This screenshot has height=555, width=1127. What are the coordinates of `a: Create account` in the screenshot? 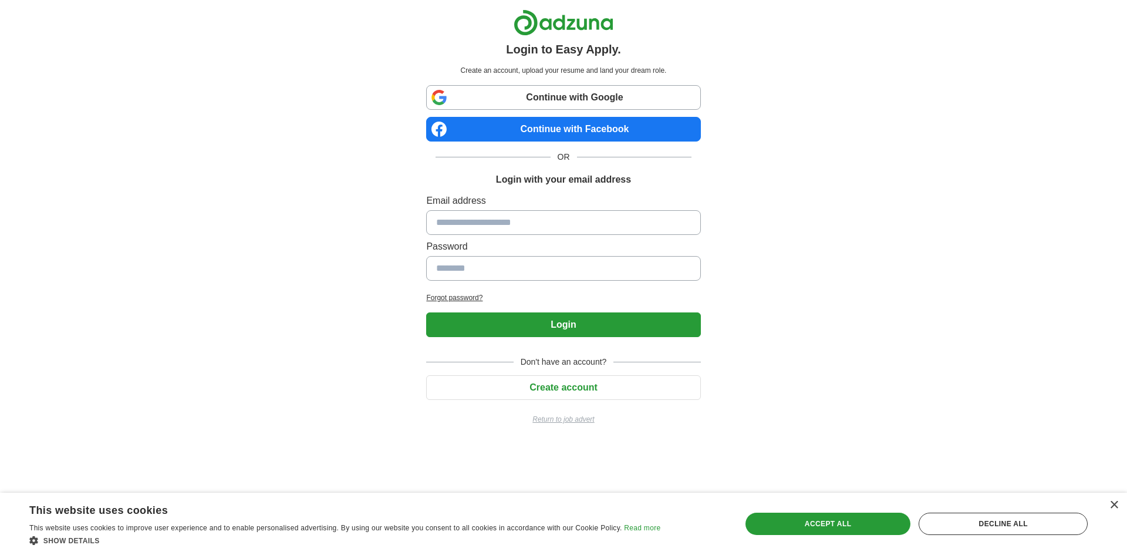 It's located at (563, 387).